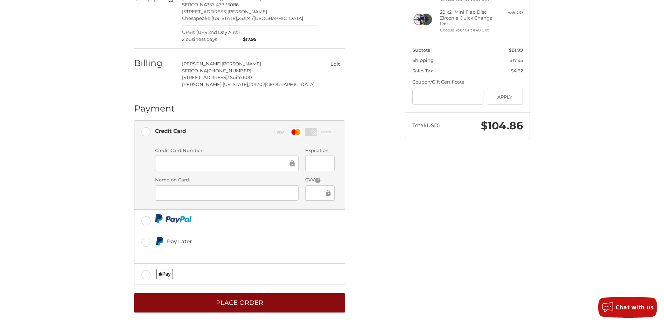  What do you see at coordinates (517, 71) in the screenshot?
I see `span: $4.92` at bounding box center [517, 71].